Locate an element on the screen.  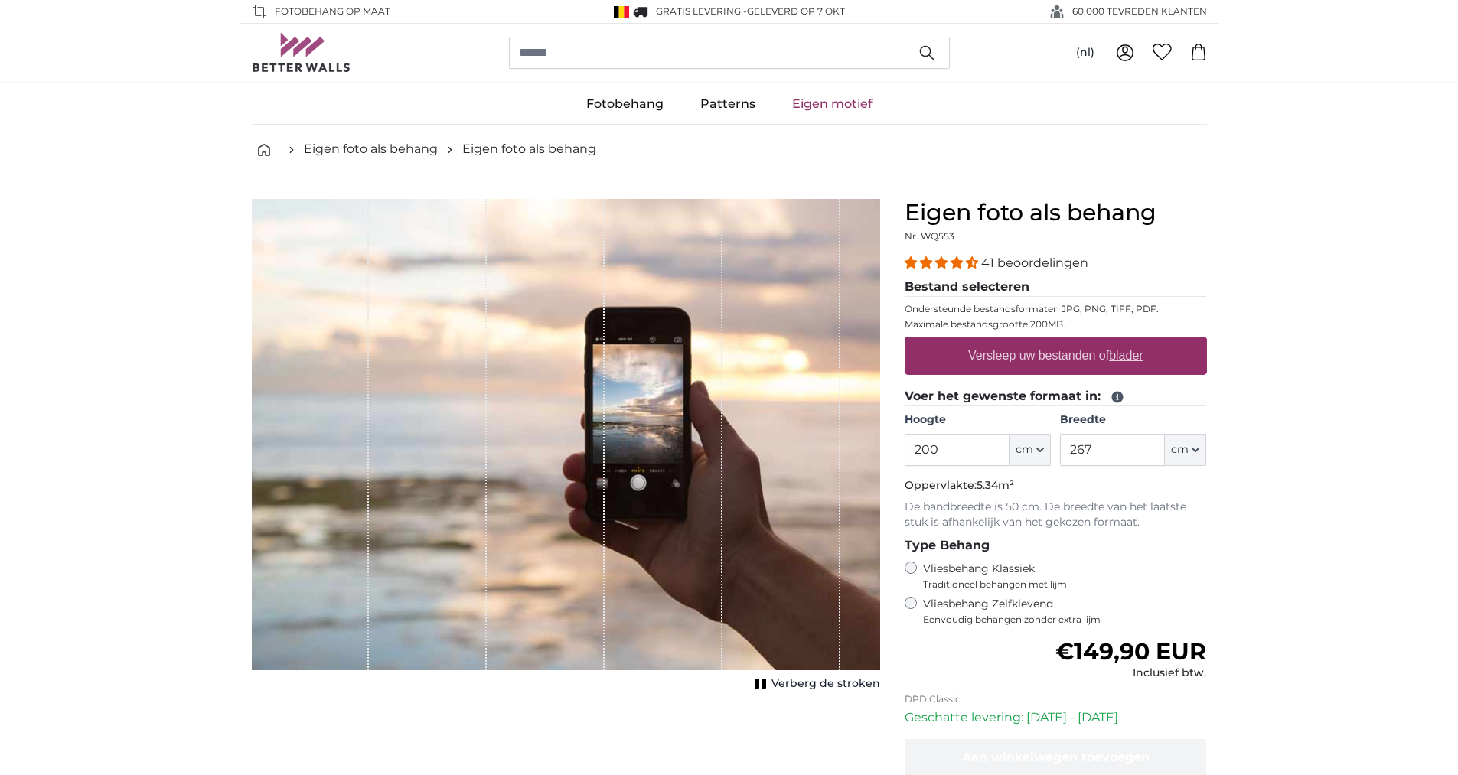
div: Inclusief btw. is located at coordinates (1131, 674).